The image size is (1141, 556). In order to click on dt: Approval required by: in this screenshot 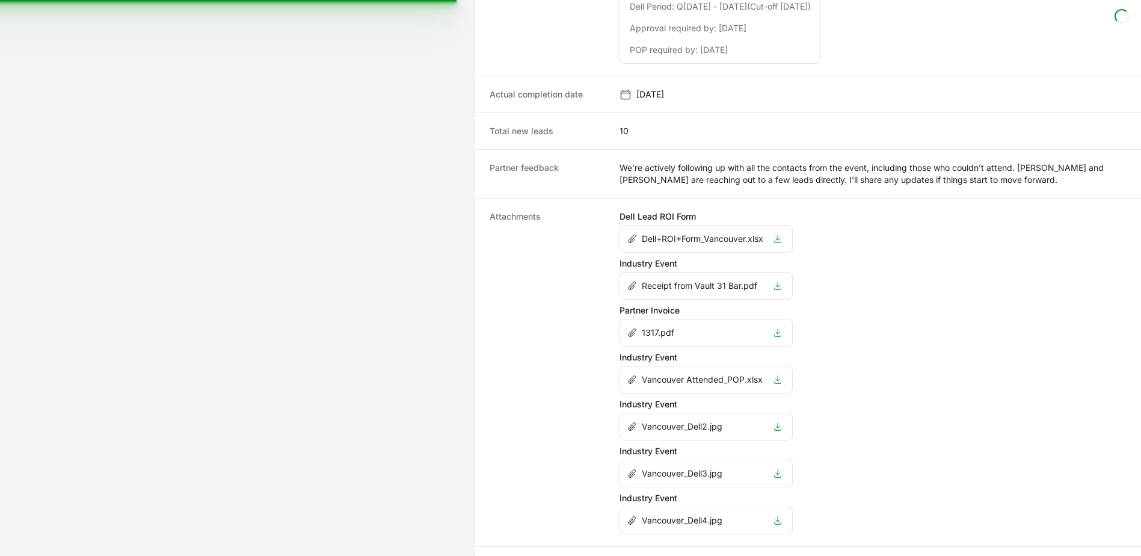, I will do `click(673, 28)`.